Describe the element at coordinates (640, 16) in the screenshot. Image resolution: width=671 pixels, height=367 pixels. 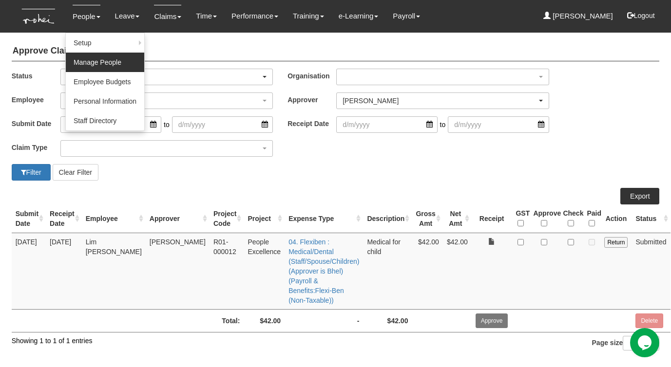
I see `button: Logout` at that location.